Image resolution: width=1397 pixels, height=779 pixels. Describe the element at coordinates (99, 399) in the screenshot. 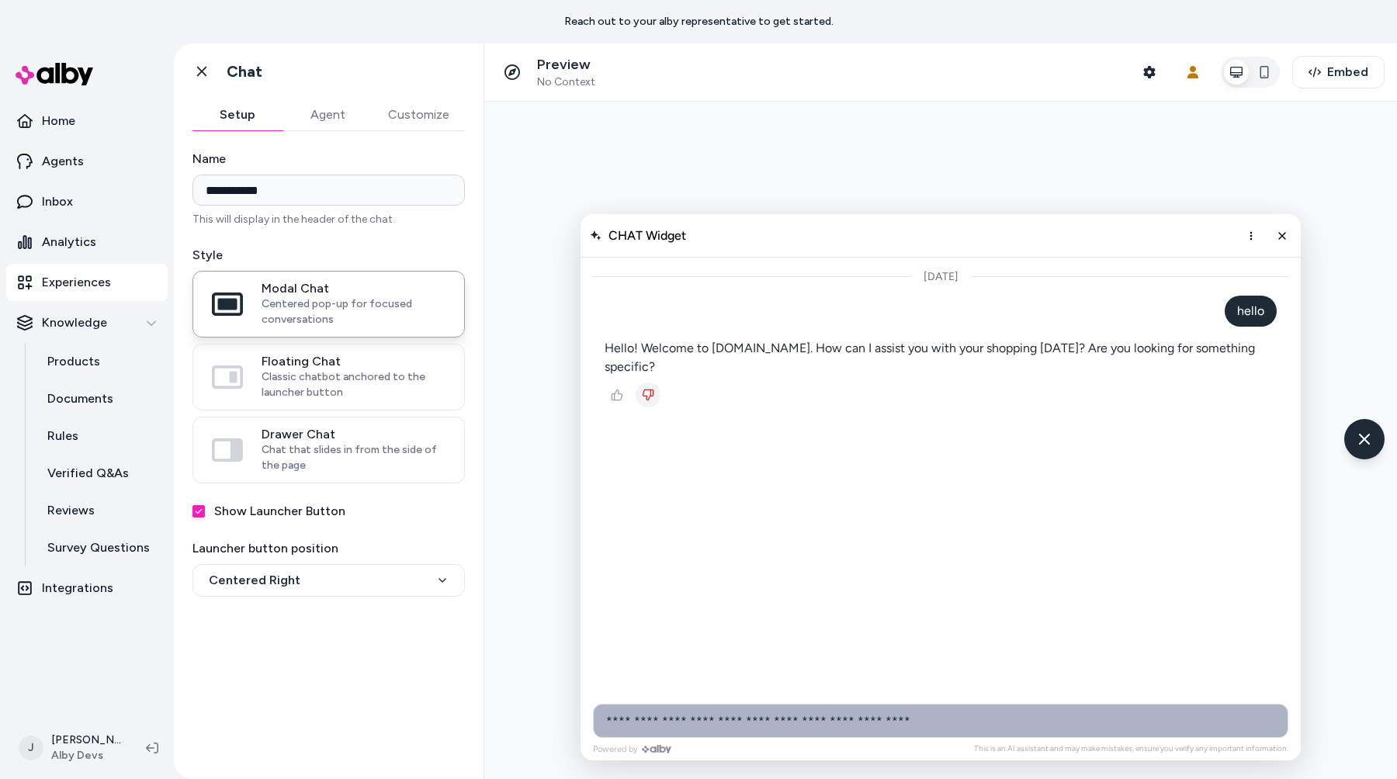

I see `a: Documents` at that location.